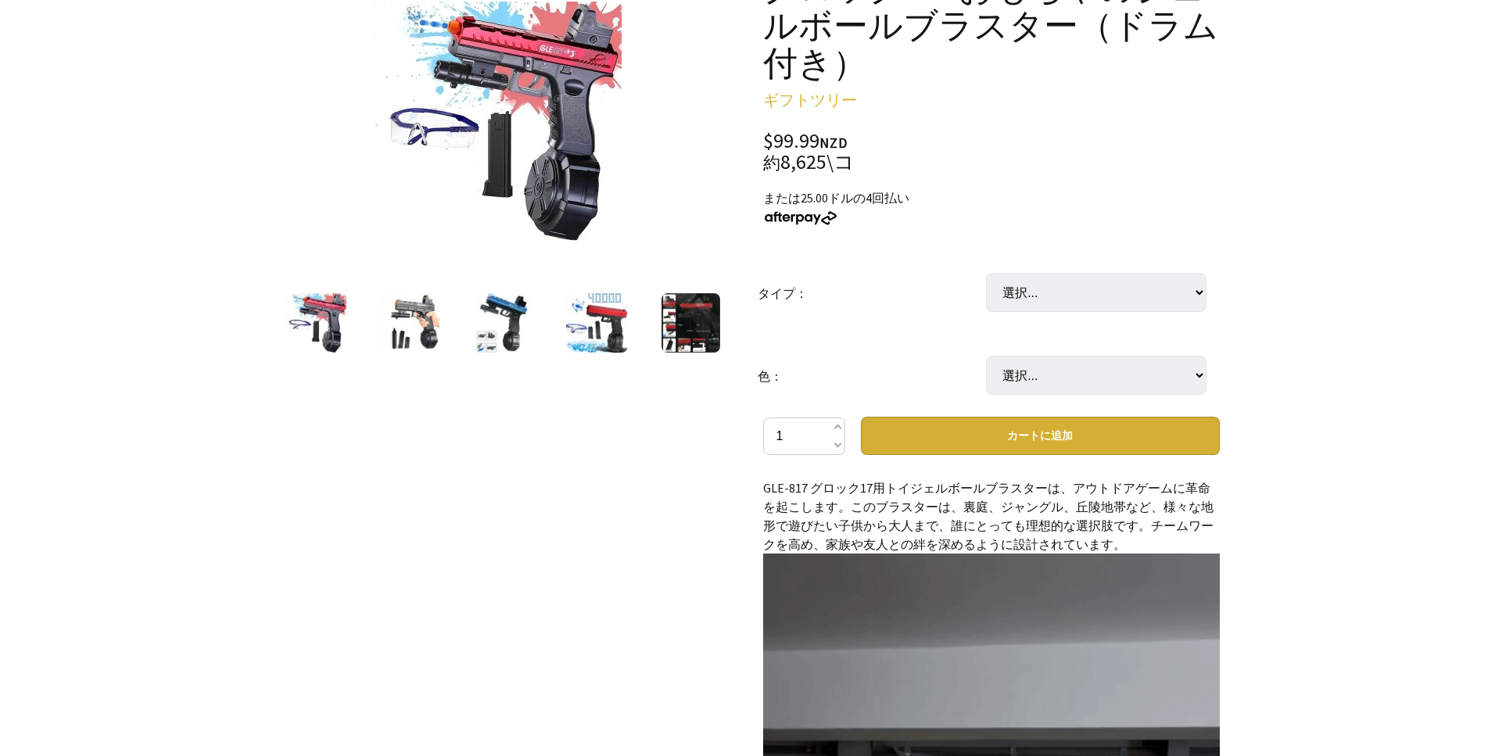  Describe the element at coordinates (1040, 436) in the screenshot. I see `font: カートに追加` at that location.